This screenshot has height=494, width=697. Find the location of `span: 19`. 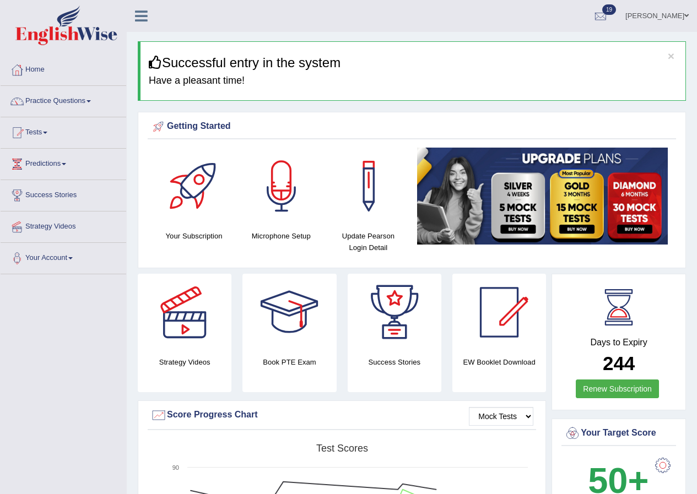

span: 19 is located at coordinates (609, 9).